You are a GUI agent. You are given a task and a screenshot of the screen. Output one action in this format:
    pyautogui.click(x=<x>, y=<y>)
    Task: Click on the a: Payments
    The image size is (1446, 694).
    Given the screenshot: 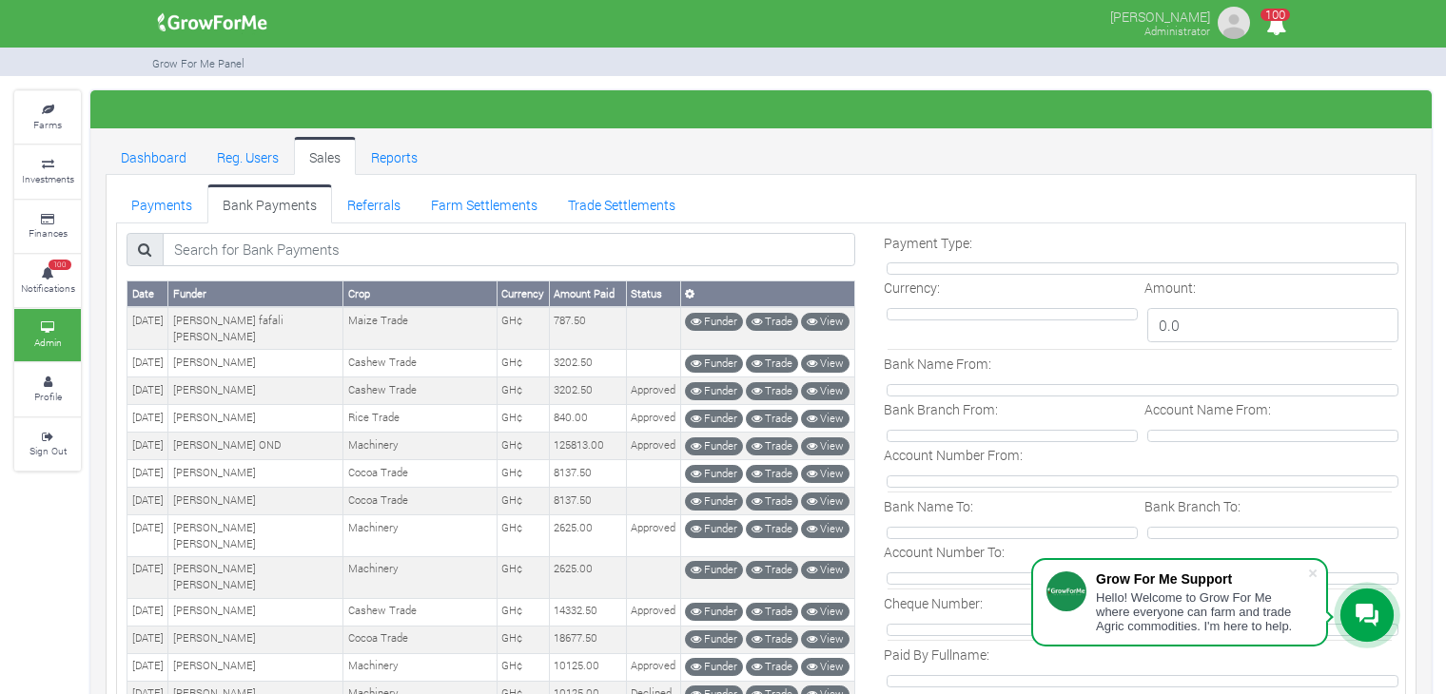 What is the action you would take?
    pyautogui.click(x=162, y=204)
    